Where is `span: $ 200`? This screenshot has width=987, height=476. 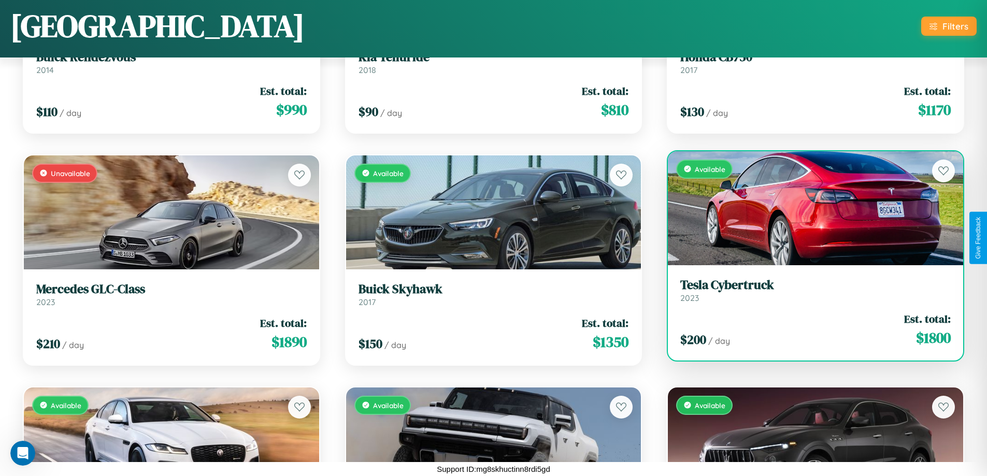
span: $ 200 is located at coordinates (693, 339).